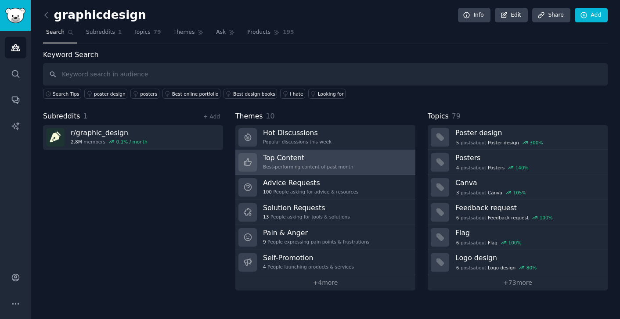 The height and width of the screenshot is (319, 620). What do you see at coordinates (326, 283) in the screenshot?
I see `a: +4more` at bounding box center [326, 283].